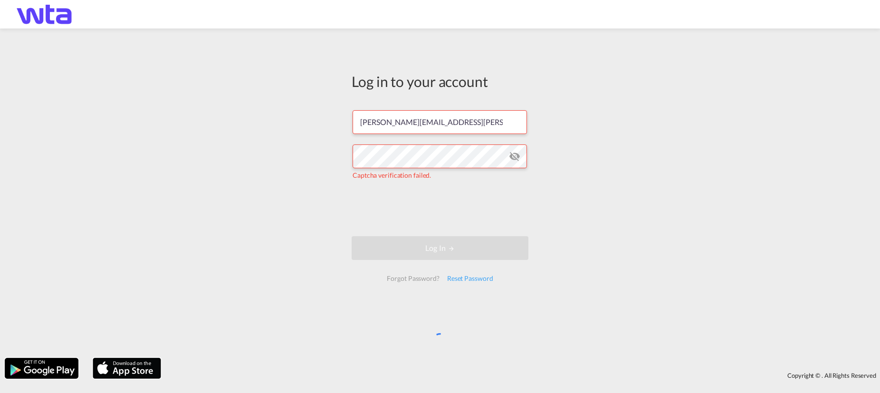 Image resolution: width=880 pixels, height=393 pixels. I want to click on img: bf843820205c11f09835497521dffd49.png, so click(46, 14).